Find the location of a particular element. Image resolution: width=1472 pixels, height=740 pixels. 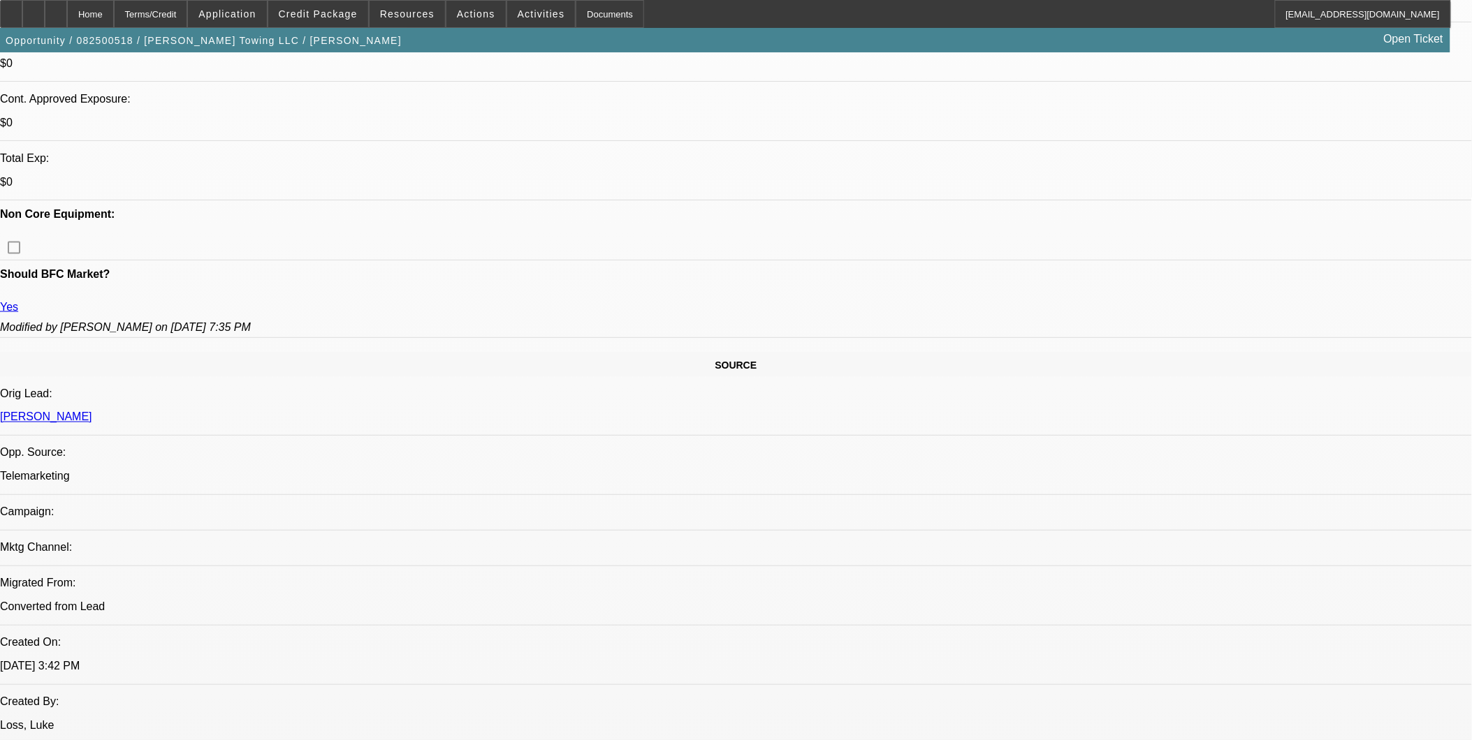

span: Resources is located at coordinates (407, 14).